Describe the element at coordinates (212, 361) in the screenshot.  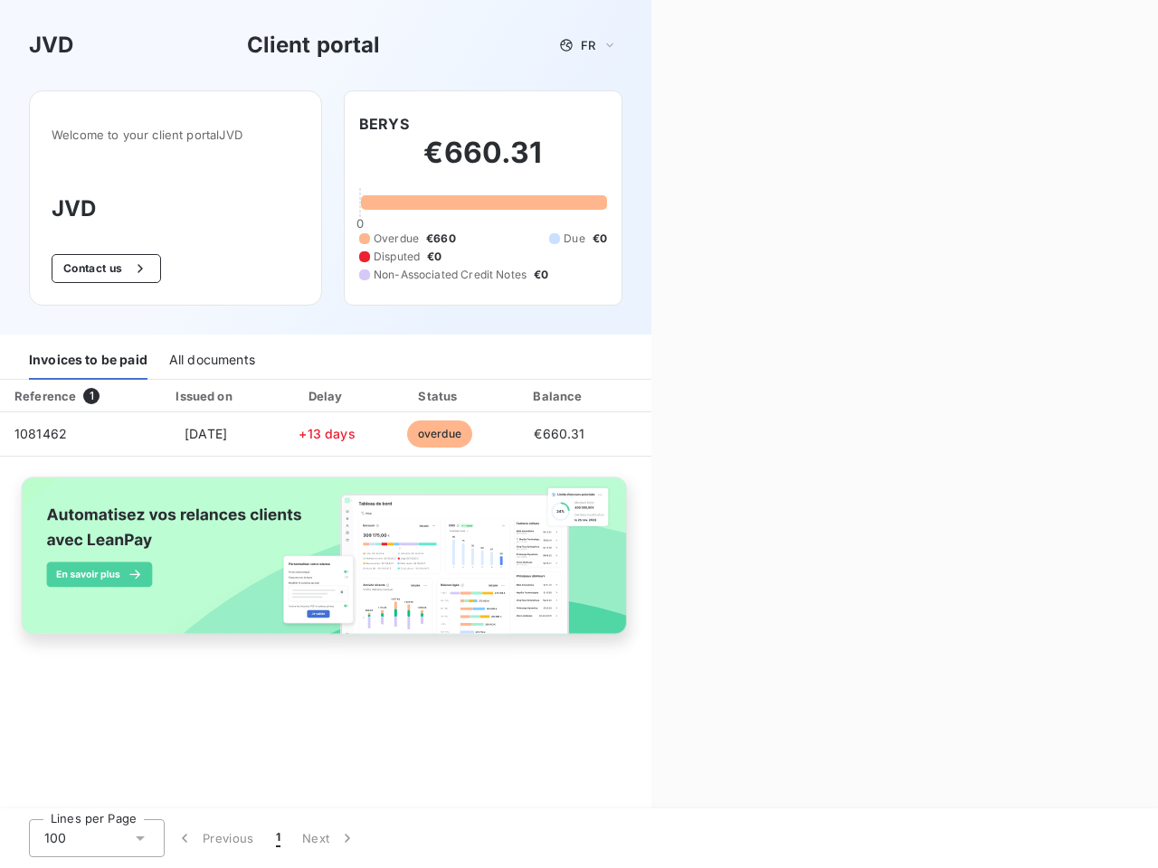
I see `div: All documents` at that location.